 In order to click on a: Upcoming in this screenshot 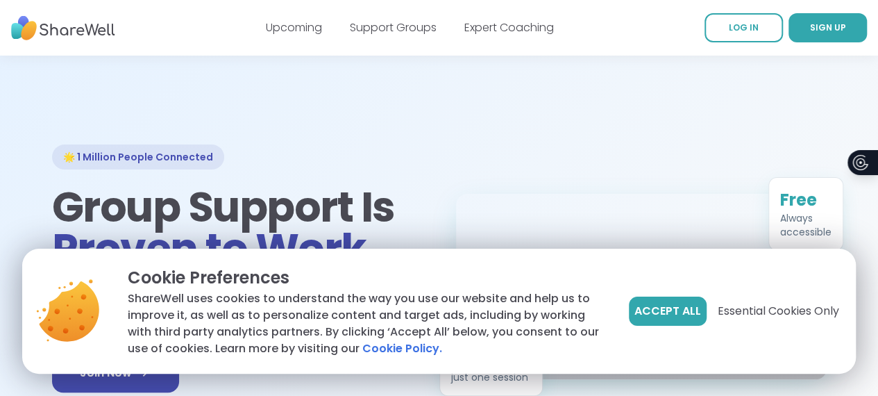, I will do `click(294, 27)`.